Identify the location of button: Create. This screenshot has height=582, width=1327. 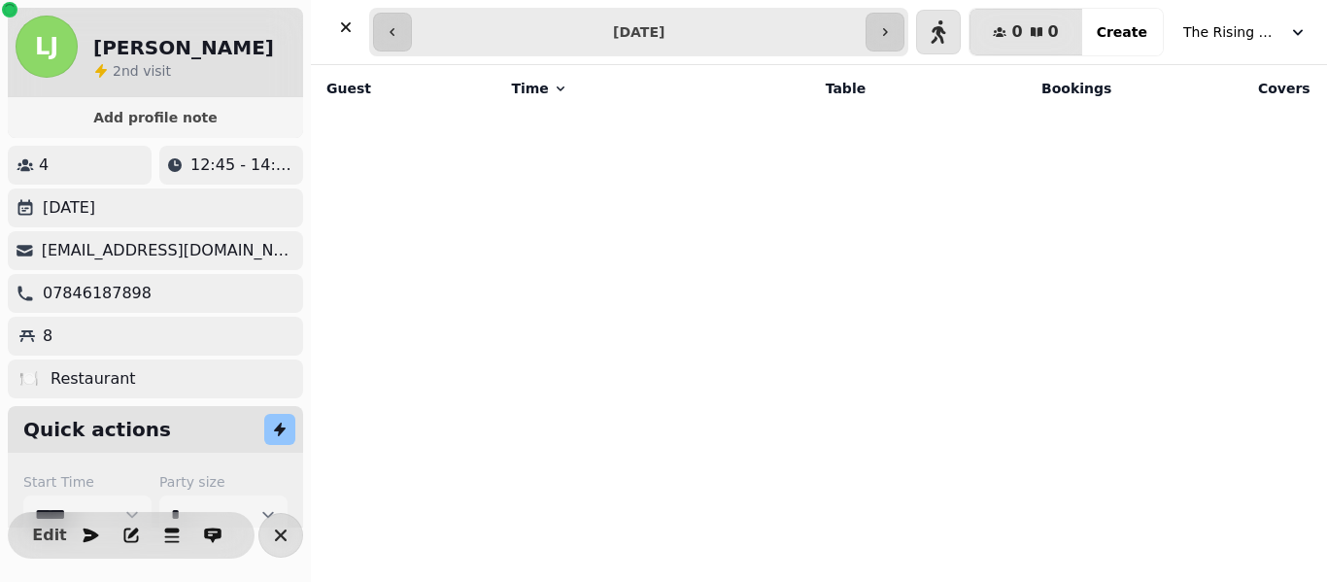
(1122, 32).